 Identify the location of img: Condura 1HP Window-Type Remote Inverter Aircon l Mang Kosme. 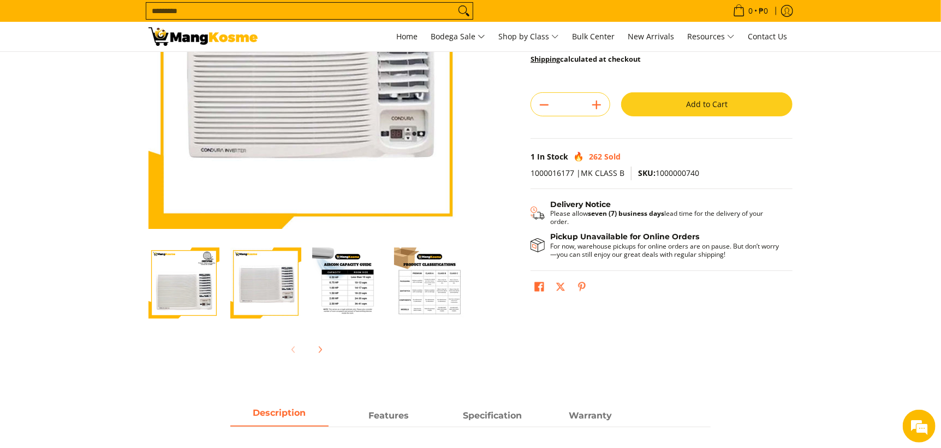
(203, 37).